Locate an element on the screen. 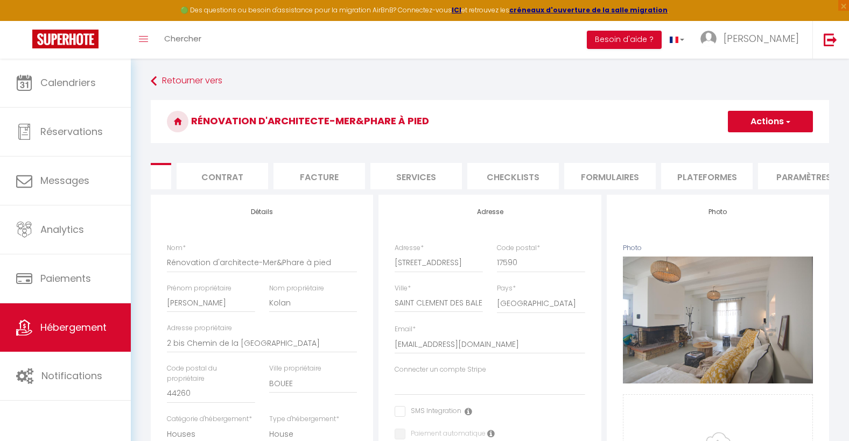 This screenshot has height=441, width=849. span: Paiements is located at coordinates (66, 278).